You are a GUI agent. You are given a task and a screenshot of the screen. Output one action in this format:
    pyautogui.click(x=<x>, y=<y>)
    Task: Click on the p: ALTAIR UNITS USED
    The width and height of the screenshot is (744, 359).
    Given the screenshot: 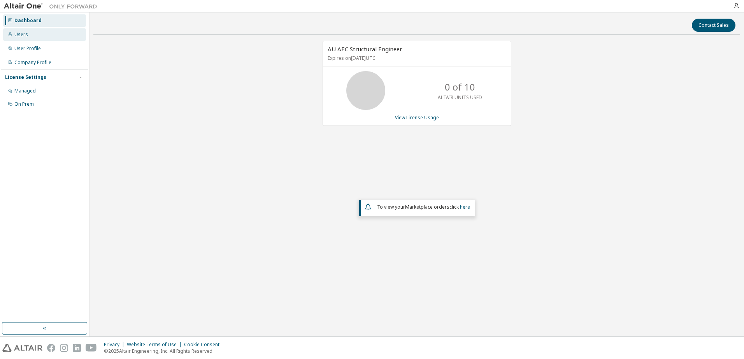 What is the action you would take?
    pyautogui.click(x=460, y=97)
    